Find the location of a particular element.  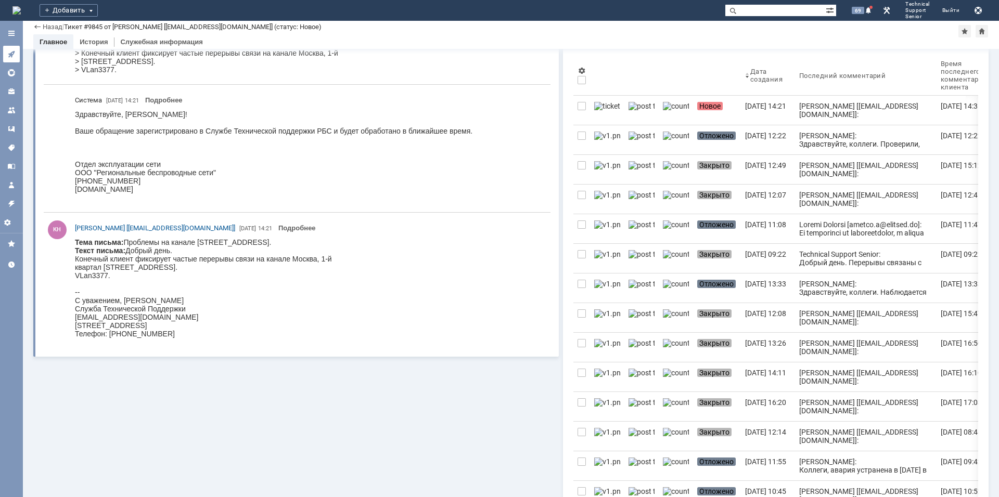

a: Loremi Dolorsi [ametco.a@elitsed.do]: Ei temporinci ut laboreetdolor, m aliqua enimadminimveni qu... is located at coordinates (866, 229).